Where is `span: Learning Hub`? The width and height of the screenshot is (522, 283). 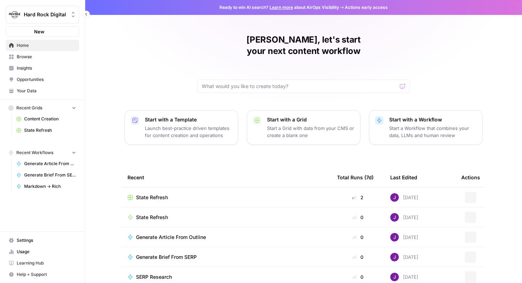
span: Learning Hub is located at coordinates (46, 263).